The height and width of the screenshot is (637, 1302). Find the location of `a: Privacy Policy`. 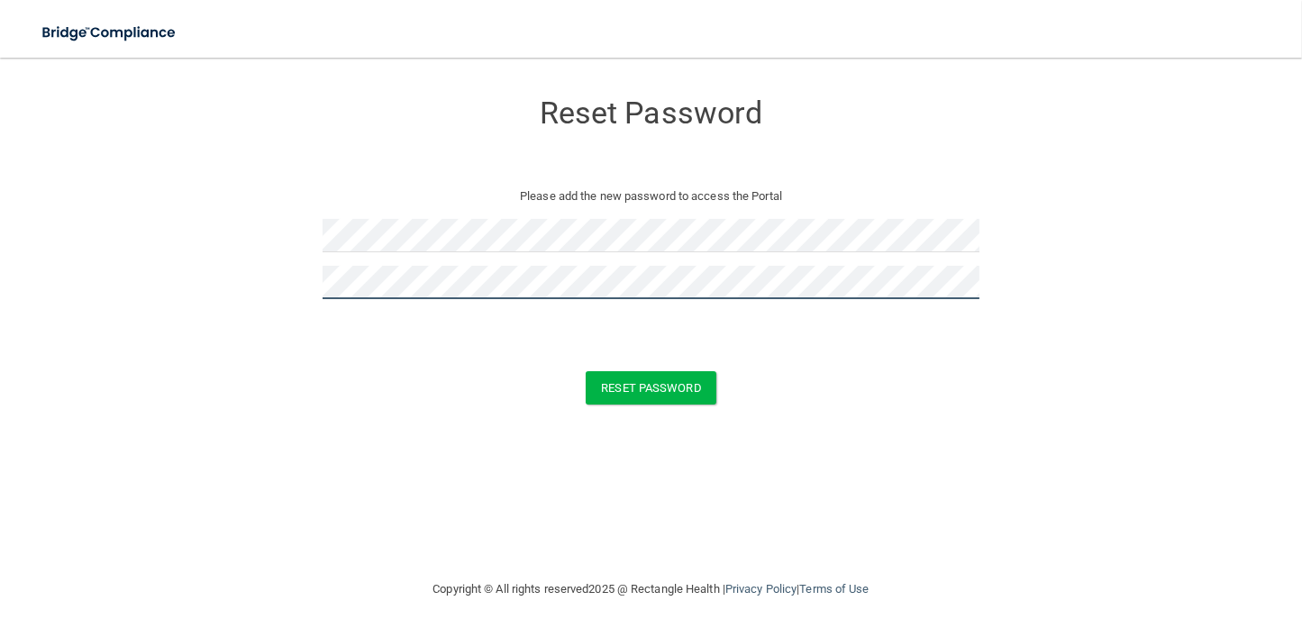

a: Privacy Policy is located at coordinates (761, 589).